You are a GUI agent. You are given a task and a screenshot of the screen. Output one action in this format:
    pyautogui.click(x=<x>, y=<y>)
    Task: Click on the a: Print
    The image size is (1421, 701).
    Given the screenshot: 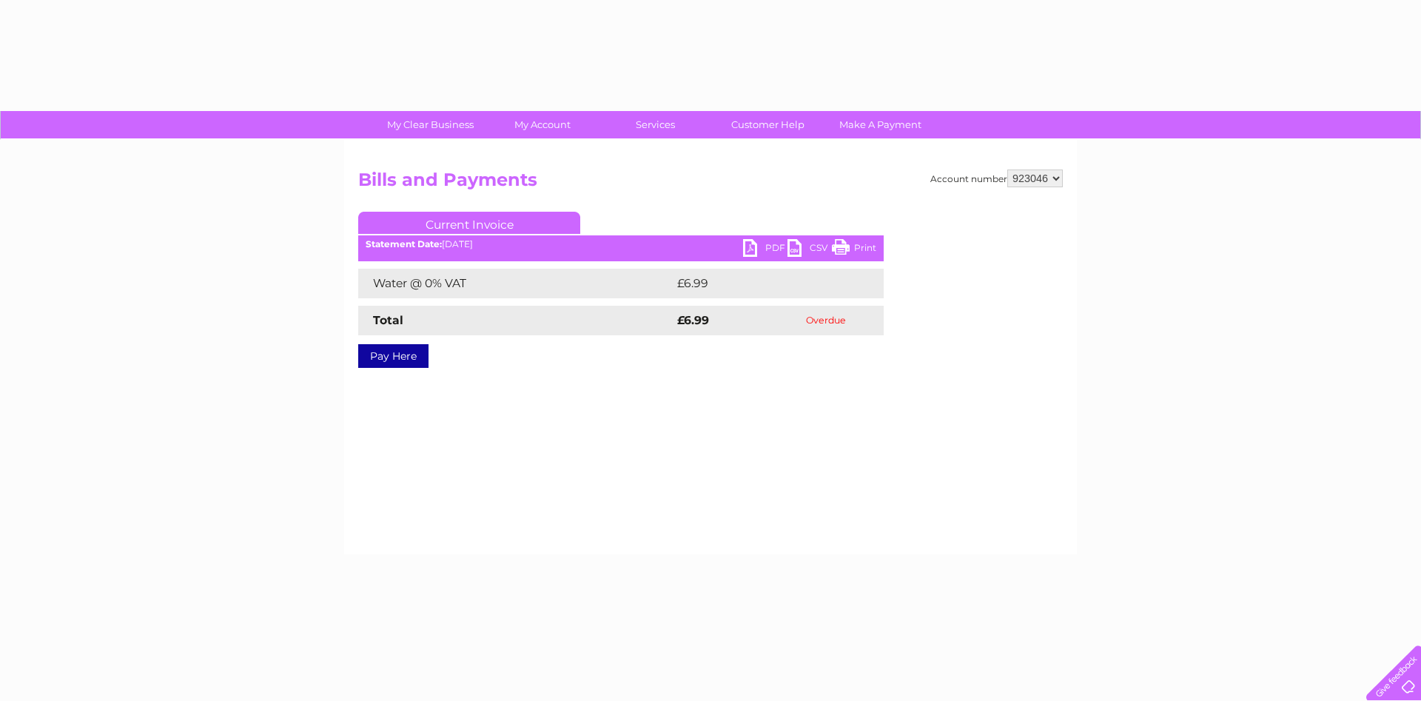 What is the action you would take?
    pyautogui.click(x=854, y=249)
    